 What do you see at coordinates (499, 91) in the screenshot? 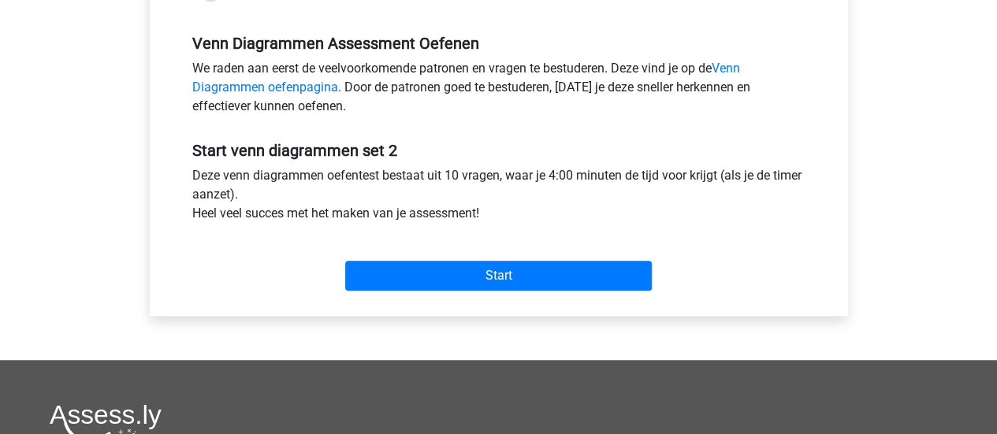
I see `div: We raden aan eerst de veelvoorkomende patronen en vragen te bestuderen. Deze vind je op de . Door...` at bounding box center [499, 91].